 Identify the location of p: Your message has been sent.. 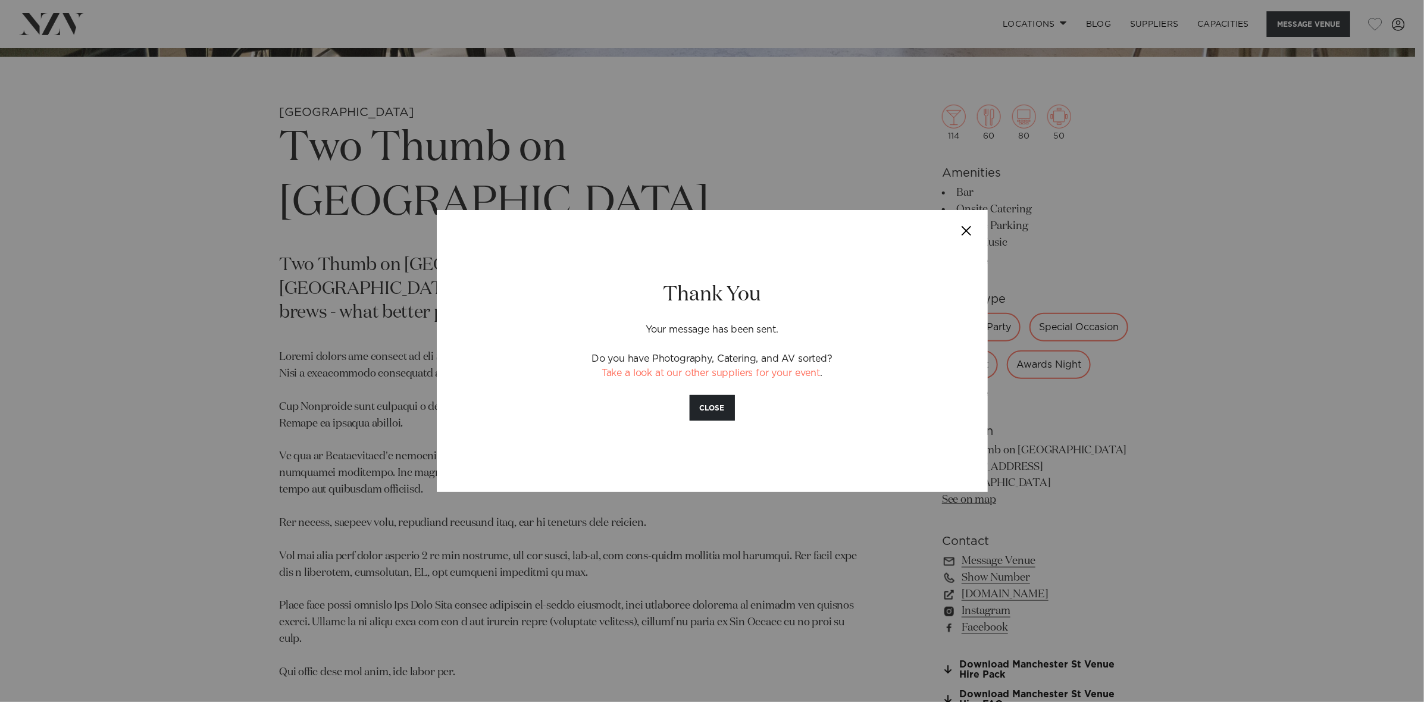
(712, 322).